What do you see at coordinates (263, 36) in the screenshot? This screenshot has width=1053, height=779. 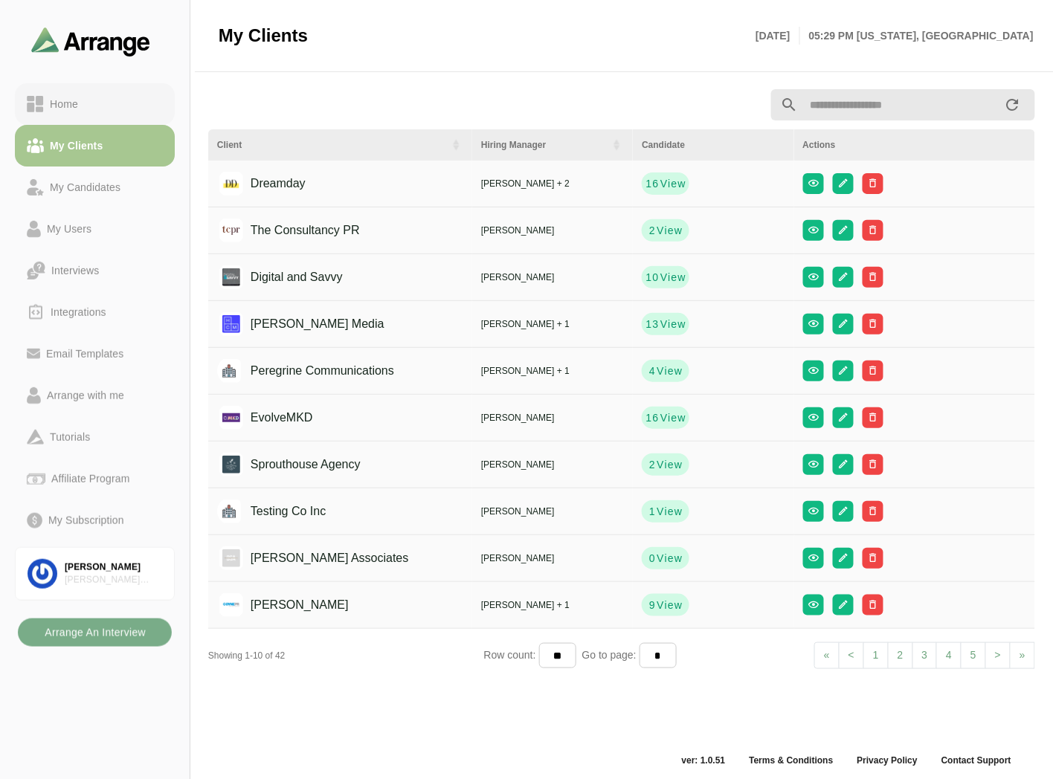 I see `span: My Clients` at bounding box center [263, 36].